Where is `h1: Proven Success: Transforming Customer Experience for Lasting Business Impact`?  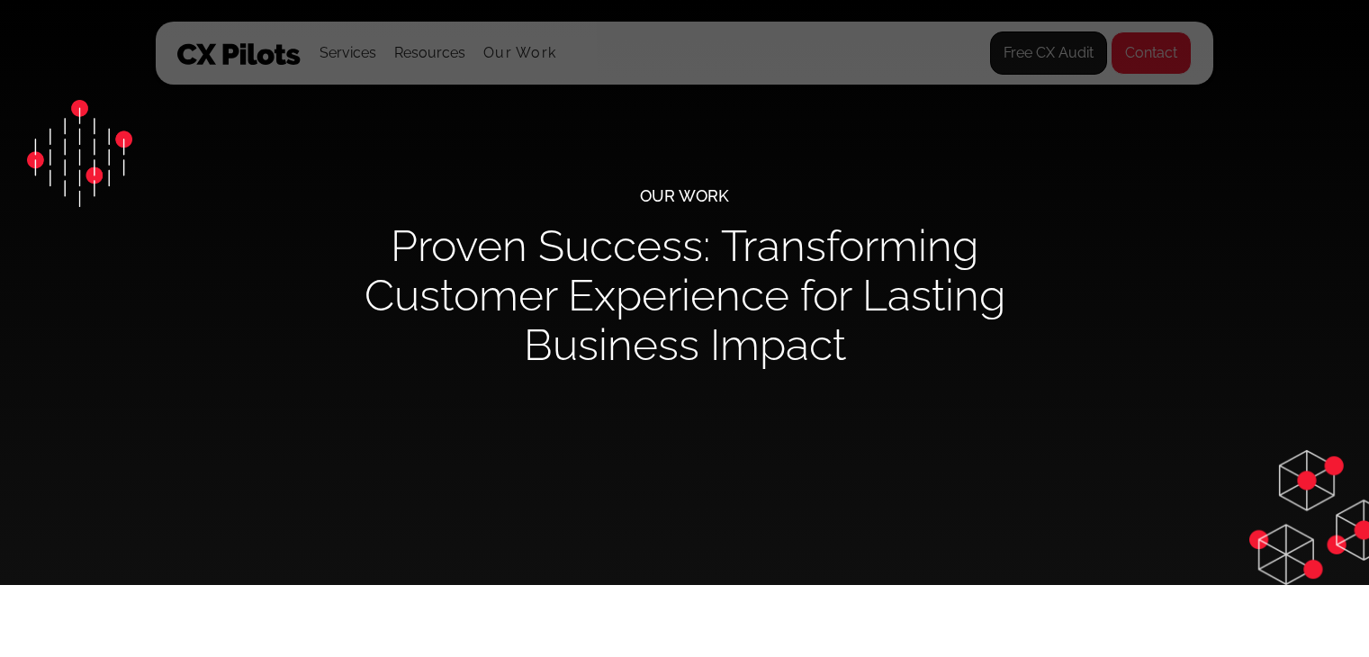 h1: Proven Success: Transforming Customer Experience for Lasting Business Impact is located at coordinates (685, 295).